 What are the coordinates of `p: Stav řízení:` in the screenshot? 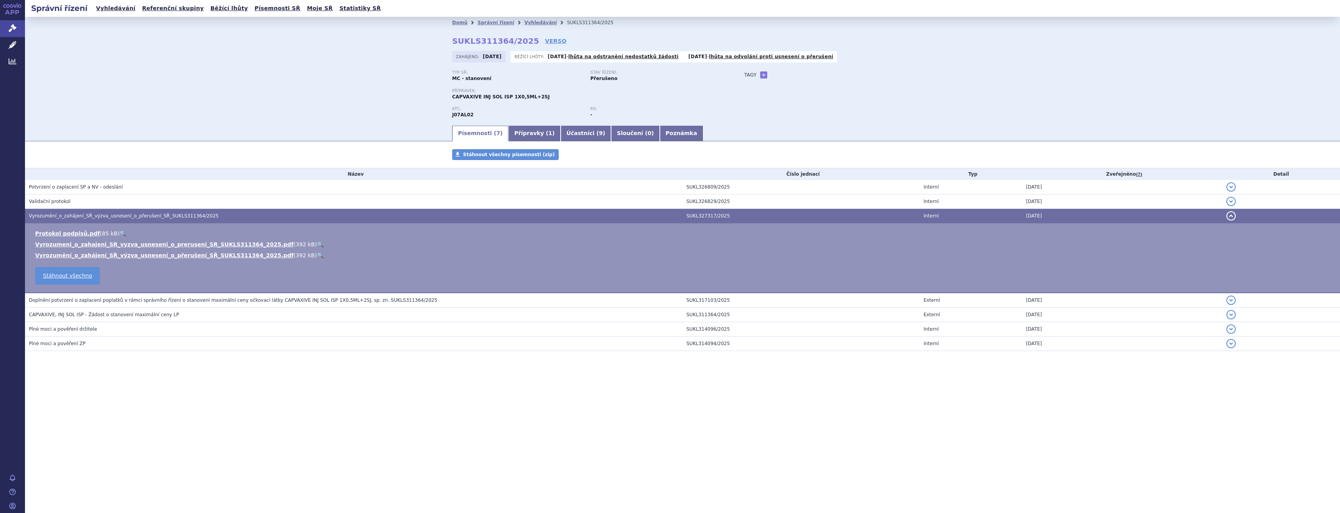 It's located at (655, 73).